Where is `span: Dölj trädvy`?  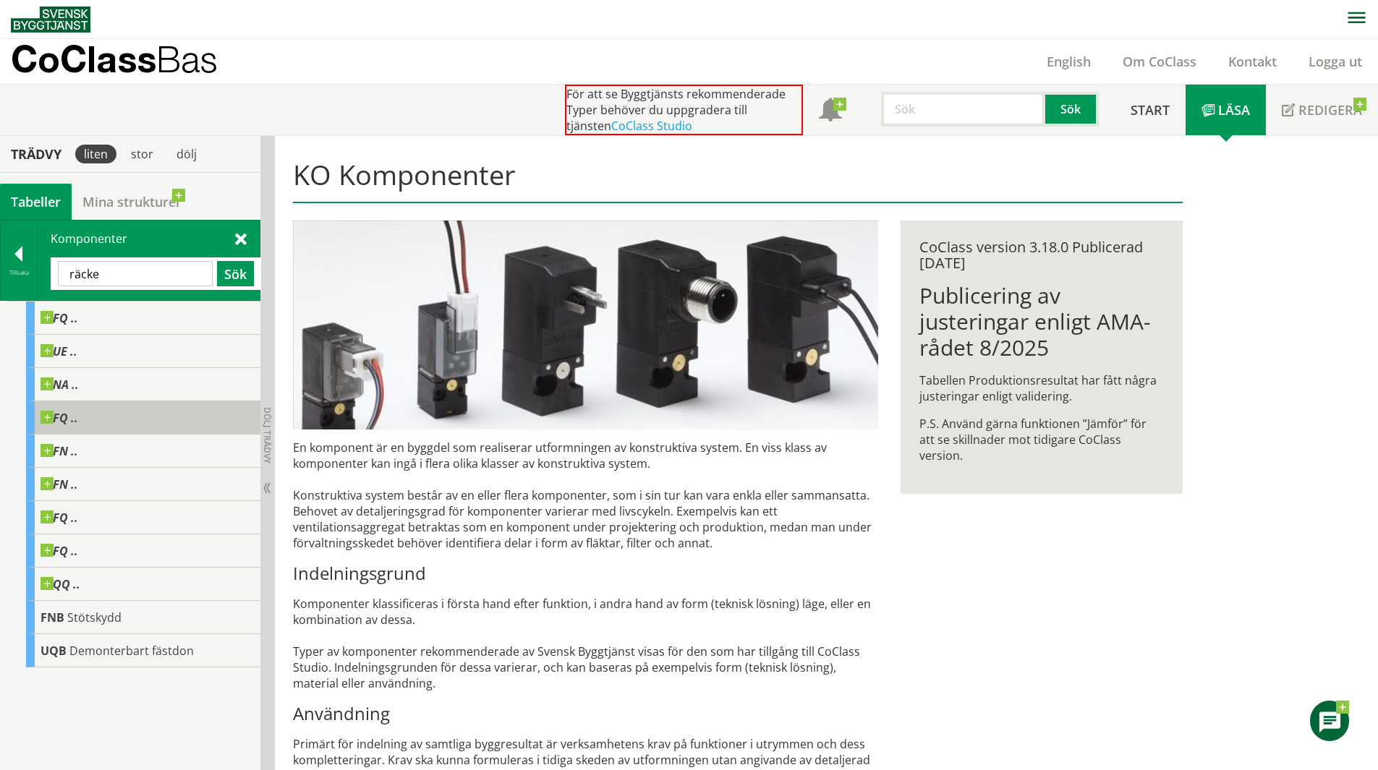 span: Dölj trädvy is located at coordinates (267, 435).